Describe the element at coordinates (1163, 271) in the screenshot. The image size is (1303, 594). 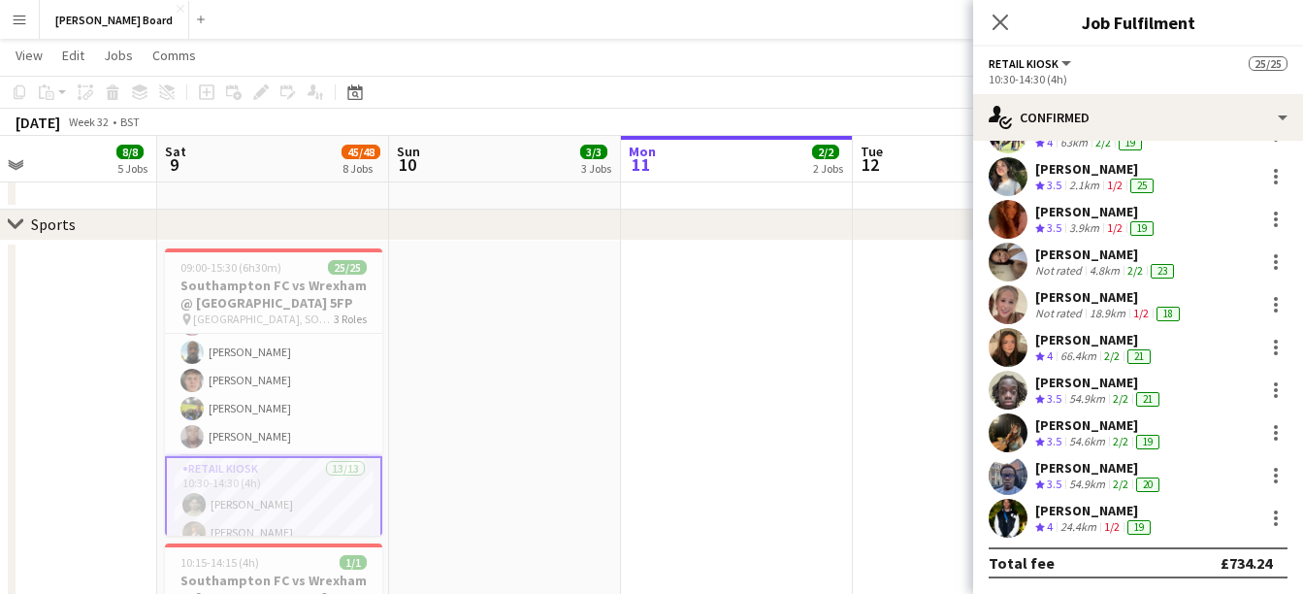
I see `div: 23` at that location.